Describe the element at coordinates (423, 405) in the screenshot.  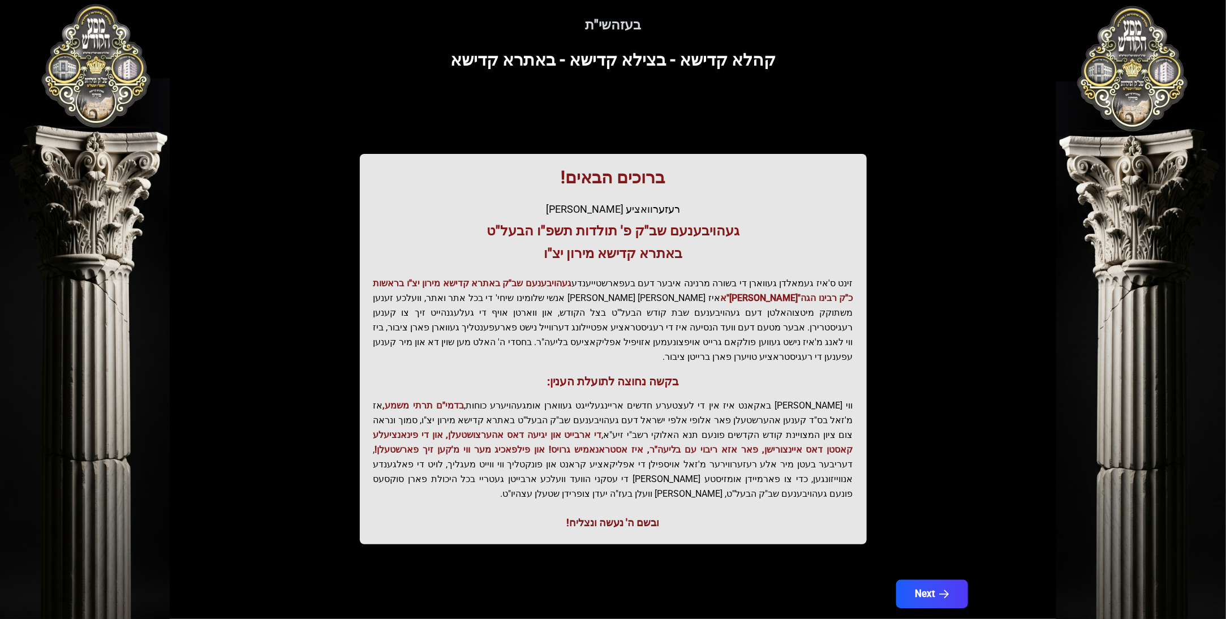
I see `span: בדמי"ם תרתי משמע,` at that location.